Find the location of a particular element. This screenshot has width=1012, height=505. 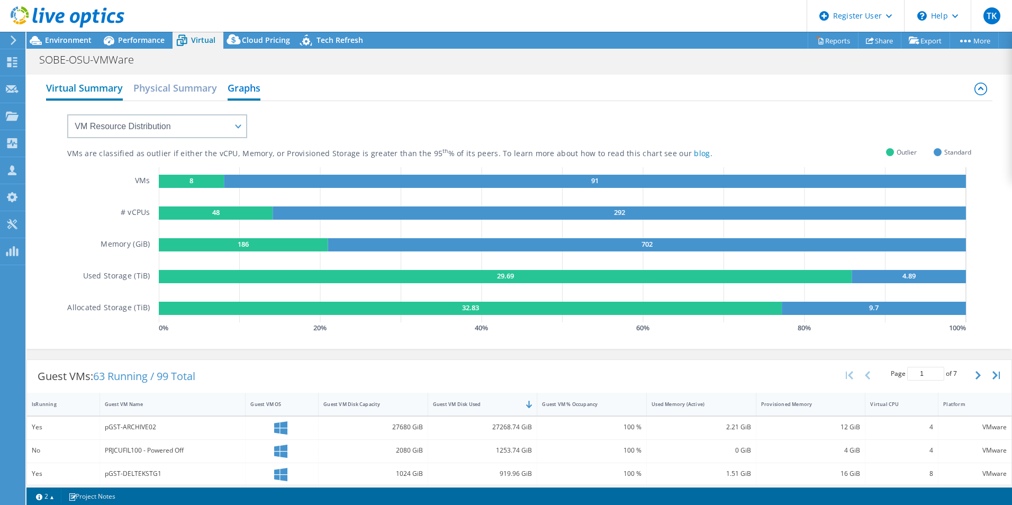

div: 0 GiB is located at coordinates (701, 450).